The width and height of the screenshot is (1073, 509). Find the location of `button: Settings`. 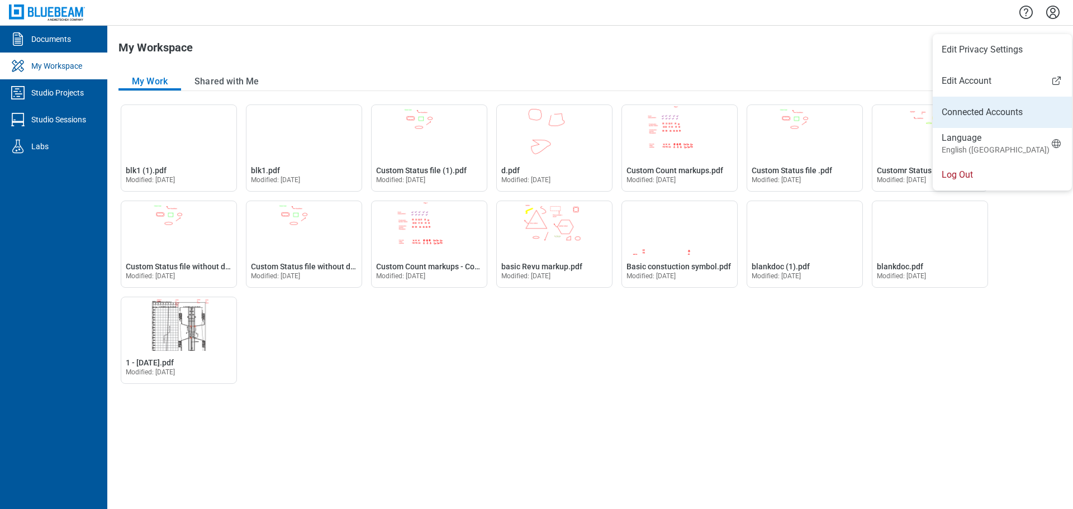

button: Settings is located at coordinates (1053, 12).